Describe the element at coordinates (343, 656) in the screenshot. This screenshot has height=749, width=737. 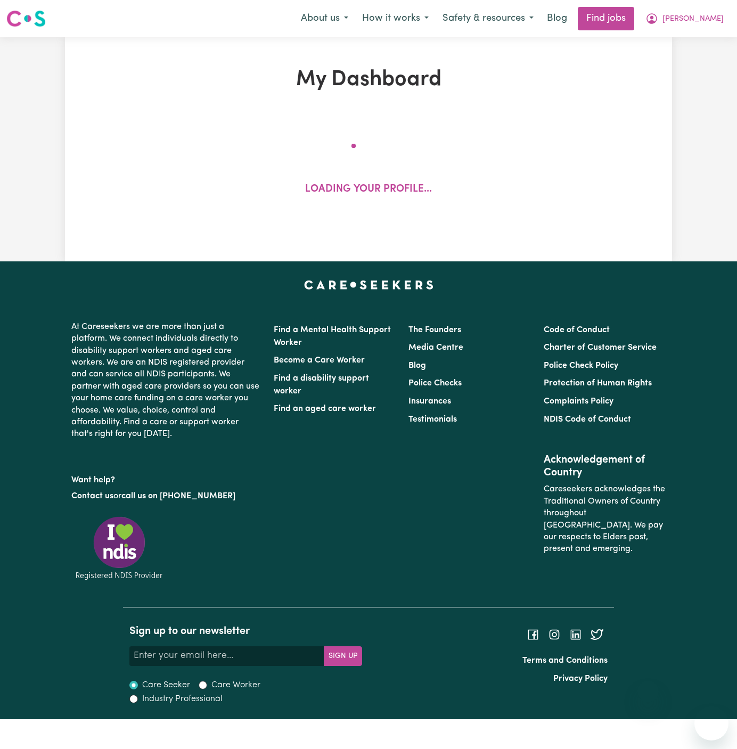
I see `button: Subscribe` at that location.